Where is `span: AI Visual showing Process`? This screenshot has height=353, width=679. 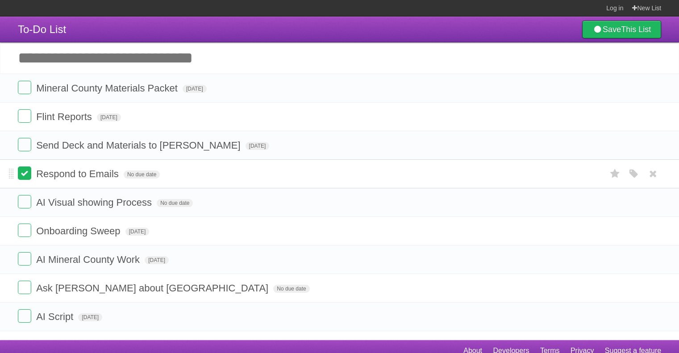
span: AI Visual showing Process is located at coordinates (95, 202).